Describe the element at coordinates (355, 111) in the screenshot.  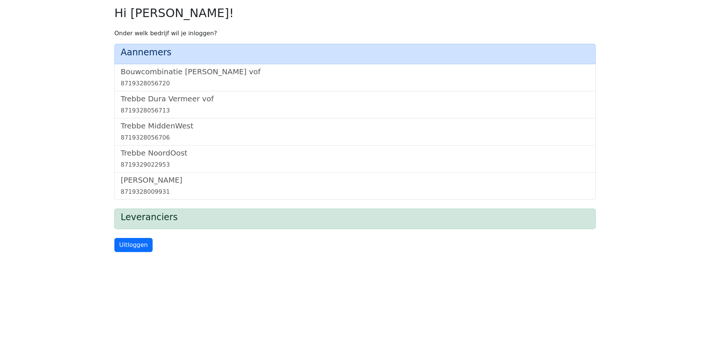
I see `div: 8719328056713` at that location.